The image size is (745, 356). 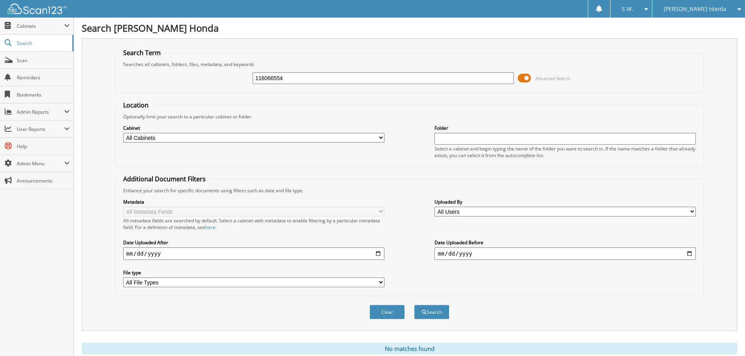 What do you see at coordinates (254, 243) in the screenshot?
I see `label: Date Uploaded After` at bounding box center [254, 243].